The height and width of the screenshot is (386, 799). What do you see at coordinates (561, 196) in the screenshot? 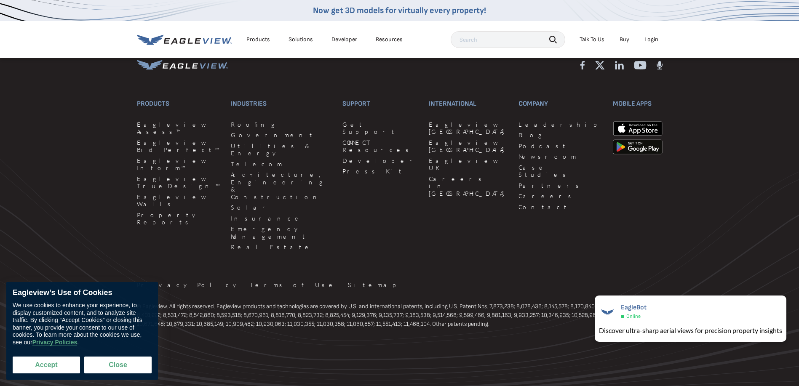
I see `a: Careers` at bounding box center [561, 196].